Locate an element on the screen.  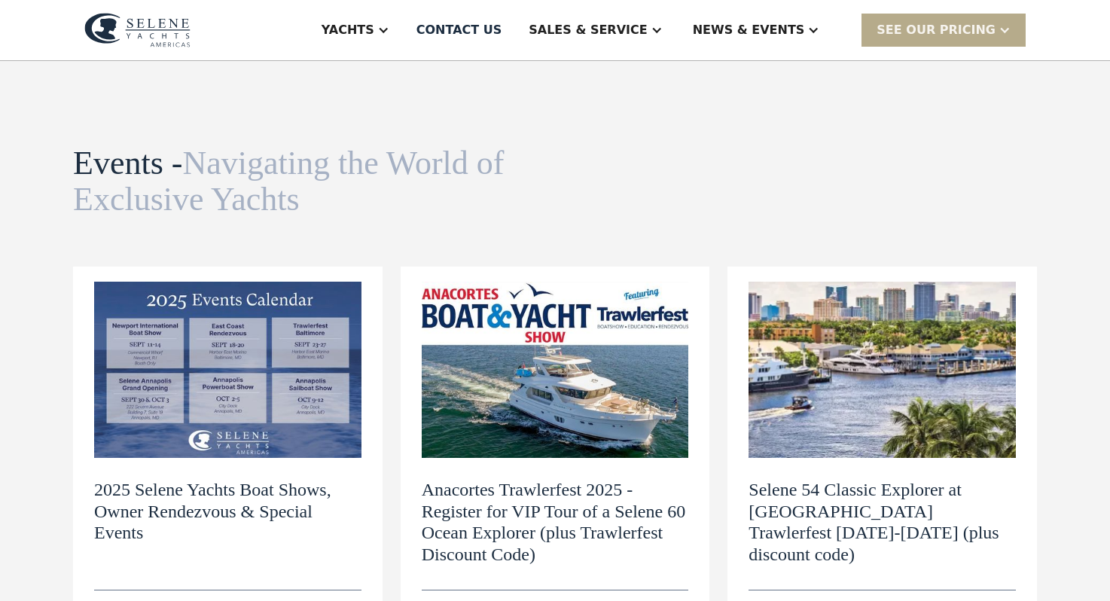
h1: Events - is located at coordinates (291, 182).